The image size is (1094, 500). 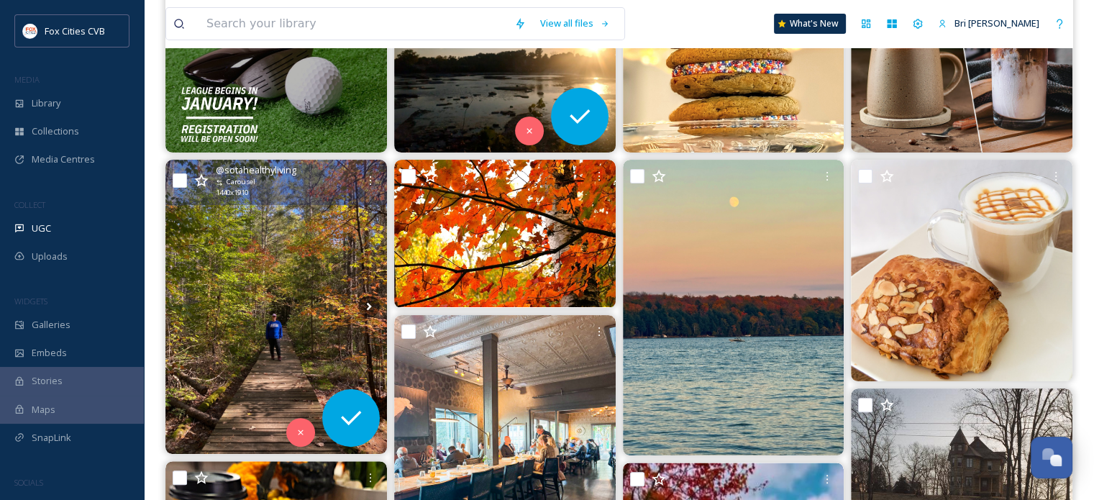 I want to click on span: 1440 x 1910, so click(x=232, y=193).